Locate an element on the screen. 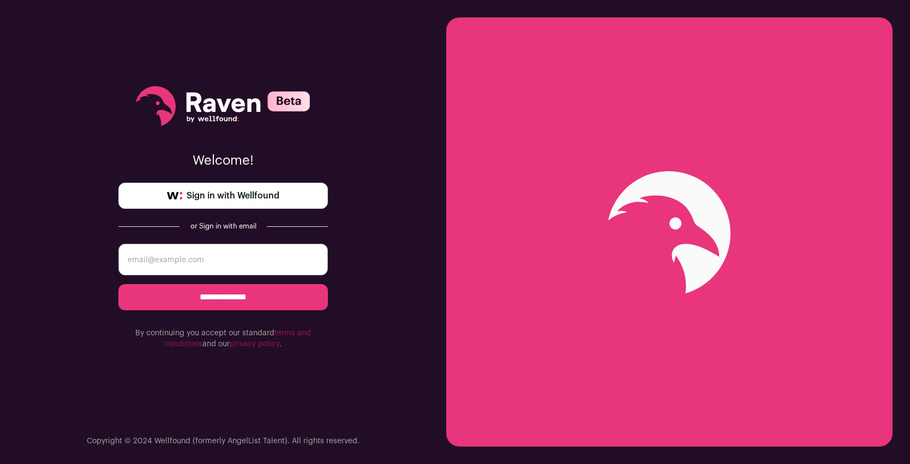 The image size is (910, 464). a: privacy policy is located at coordinates (254, 344).